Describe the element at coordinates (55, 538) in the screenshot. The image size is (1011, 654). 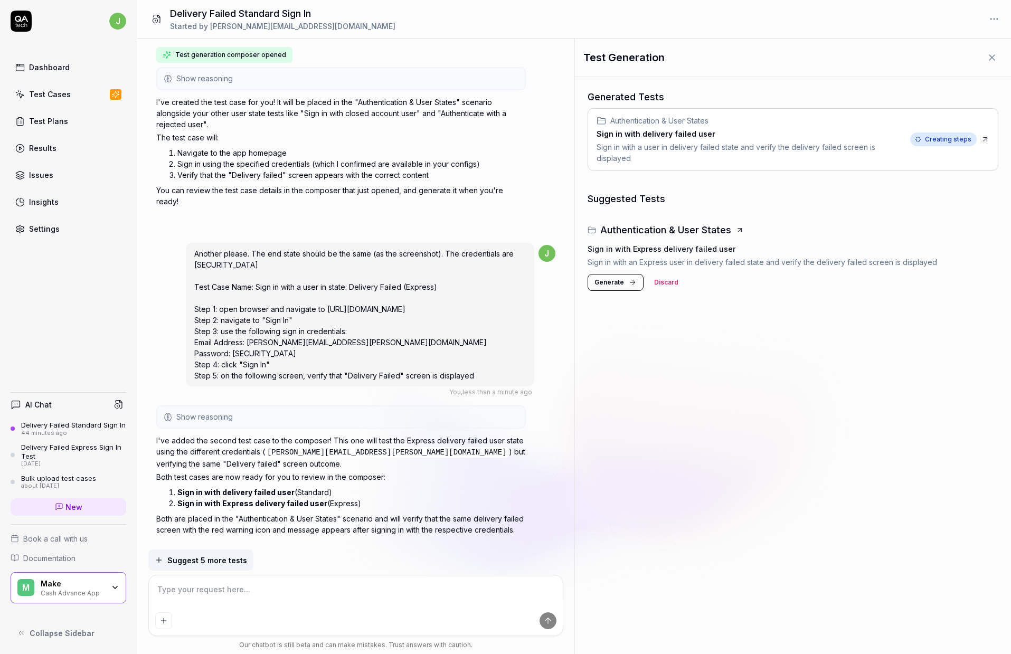
I see `span: Book a call with us` at that location.